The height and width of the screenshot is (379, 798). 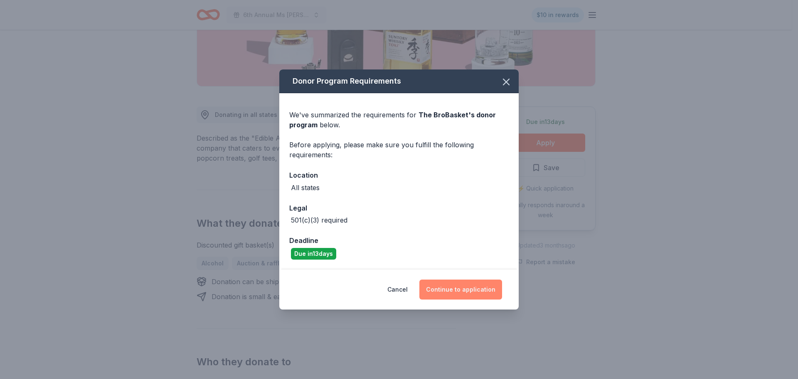 What do you see at coordinates (398, 289) in the screenshot?
I see `button: Cancel` at bounding box center [398, 289].